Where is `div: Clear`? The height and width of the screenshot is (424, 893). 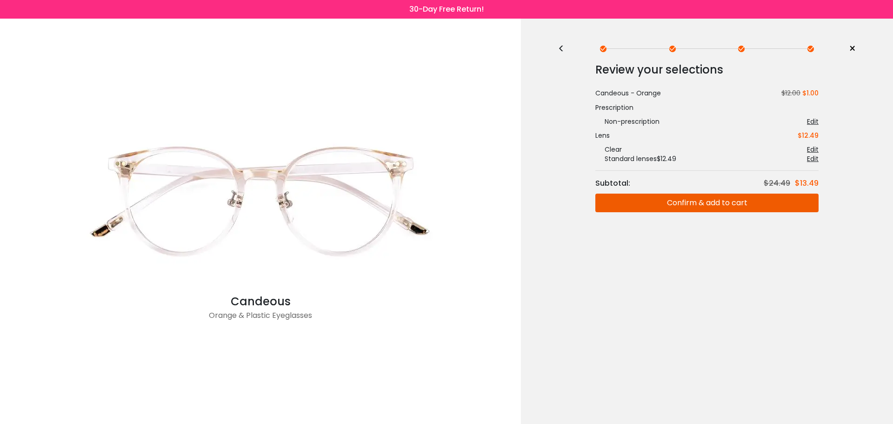 div: Clear is located at coordinates (608, 149).